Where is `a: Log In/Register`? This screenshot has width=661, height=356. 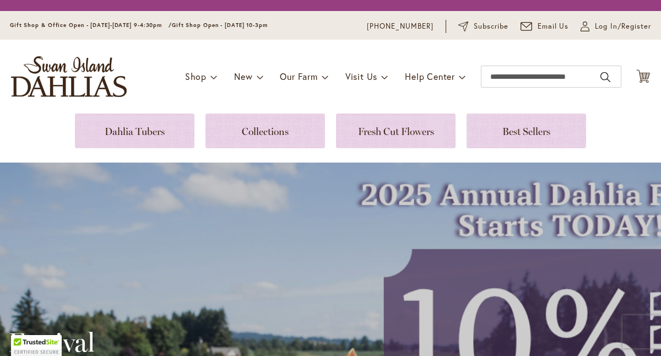
a: Log In/Register is located at coordinates (616, 26).